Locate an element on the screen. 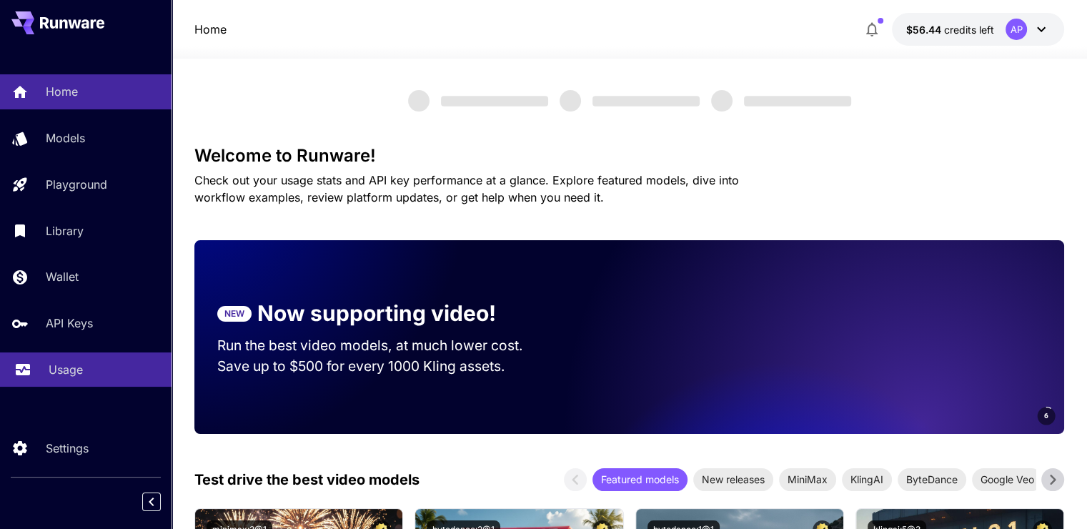  div: Featured models is located at coordinates (639, 479).